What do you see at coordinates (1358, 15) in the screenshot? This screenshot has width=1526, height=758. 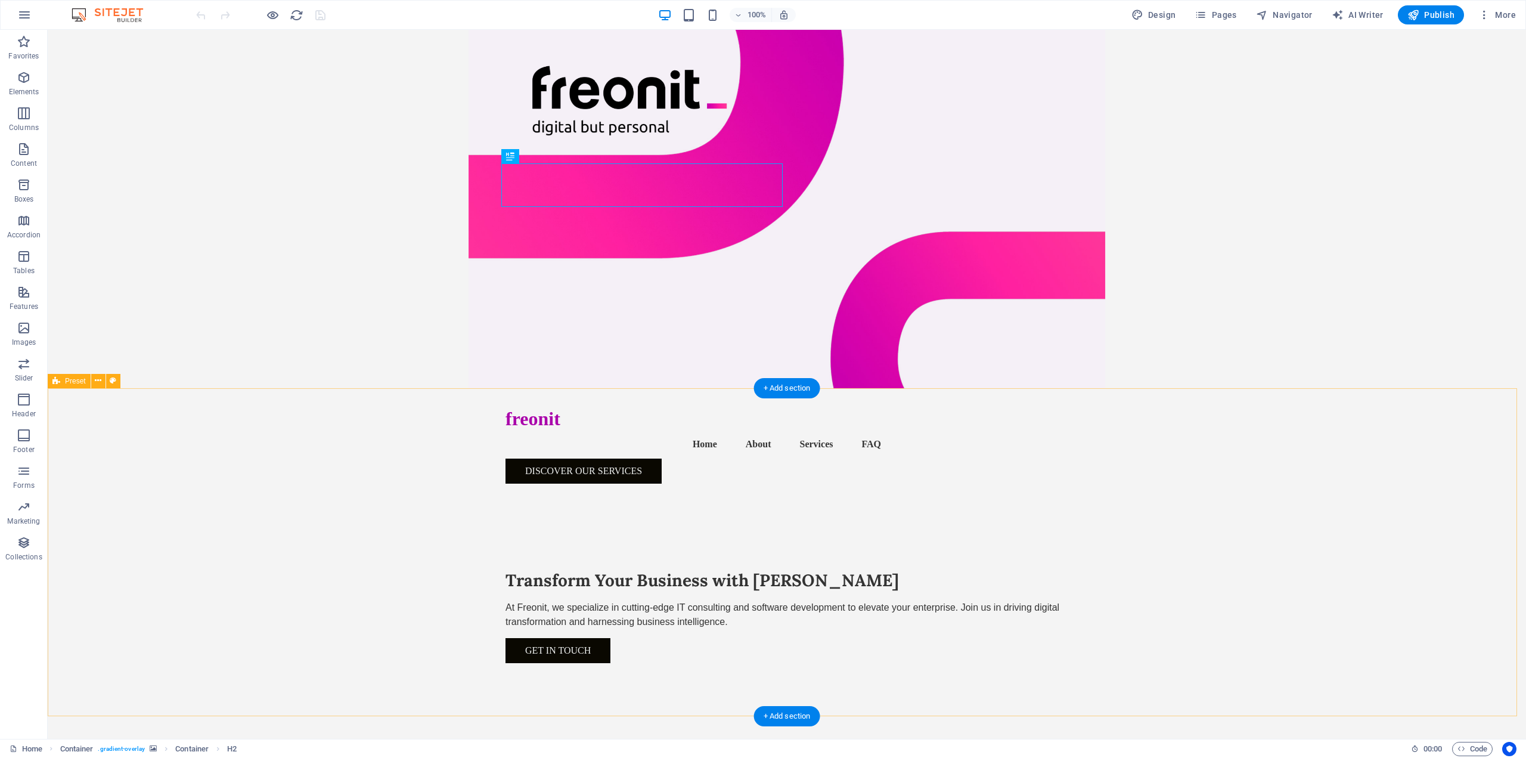 I see `button: AI Writer` at bounding box center [1358, 15].